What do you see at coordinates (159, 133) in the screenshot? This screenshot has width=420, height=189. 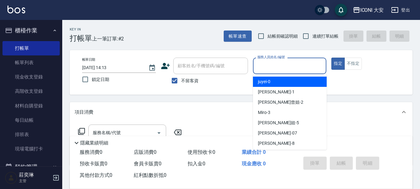 I see `button: Open` at bounding box center [159, 133].